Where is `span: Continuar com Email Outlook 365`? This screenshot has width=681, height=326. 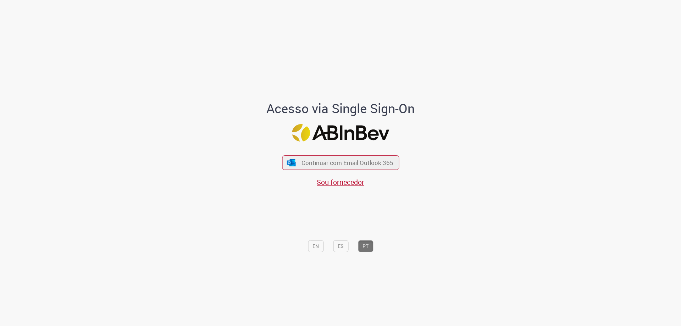 span: Continuar com Email Outlook 365 is located at coordinates (347, 163).